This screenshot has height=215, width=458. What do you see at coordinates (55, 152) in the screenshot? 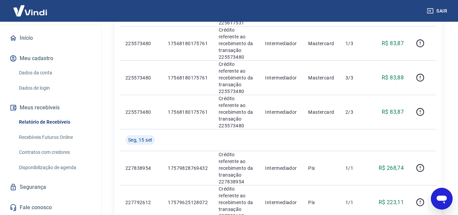
I see `a: Contratos com credores` at bounding box center [55, 152].